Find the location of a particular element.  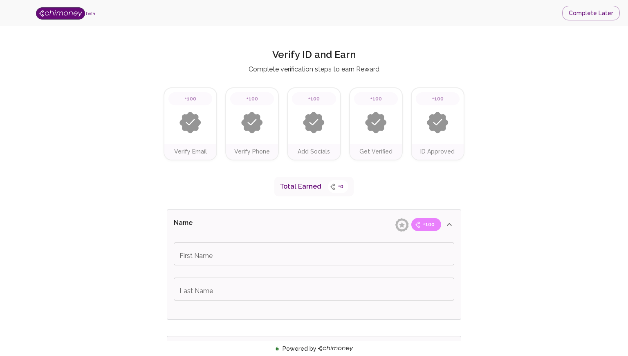

button: Complete Later is located at coordinates (590, 13).